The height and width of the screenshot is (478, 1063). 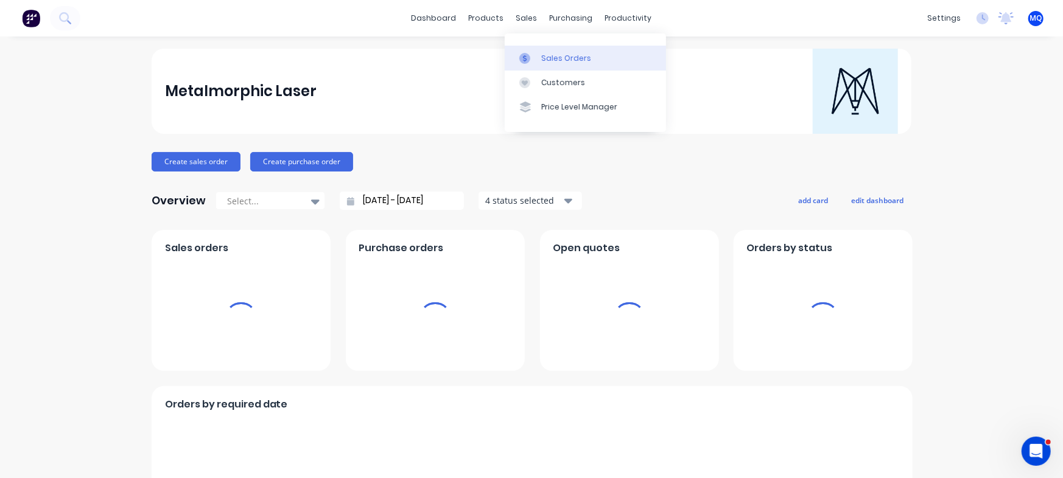 What do you see at coordinates (585, 83) in the screenshot?
I see `a: Customers` at bounding box center [585, 83].